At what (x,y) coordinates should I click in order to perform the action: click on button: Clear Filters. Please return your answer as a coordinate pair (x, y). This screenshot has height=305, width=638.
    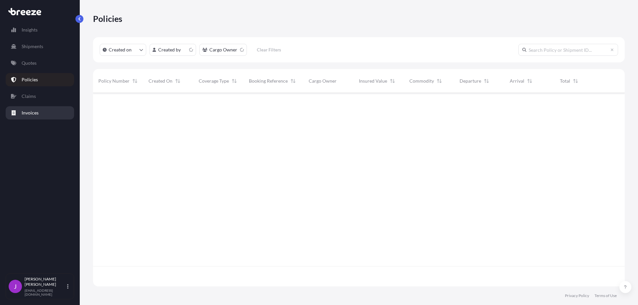
    Looking at the image, I should click on (269, 50).